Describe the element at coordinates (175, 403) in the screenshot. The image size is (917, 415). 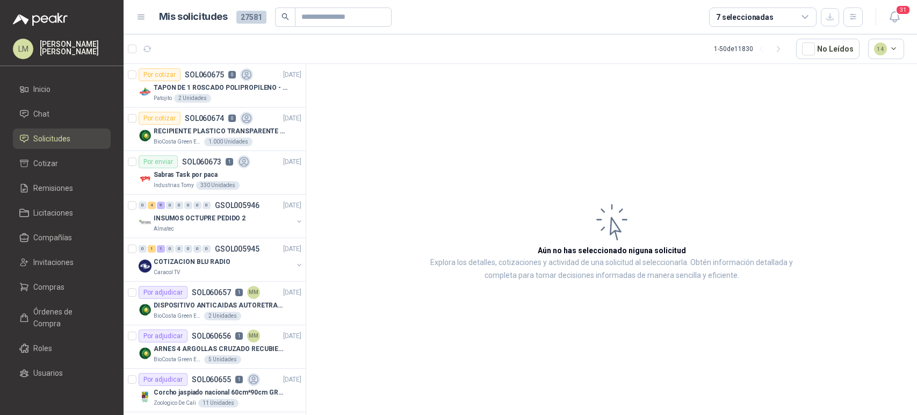
I see `p: Zoologico De Cali` at that location.